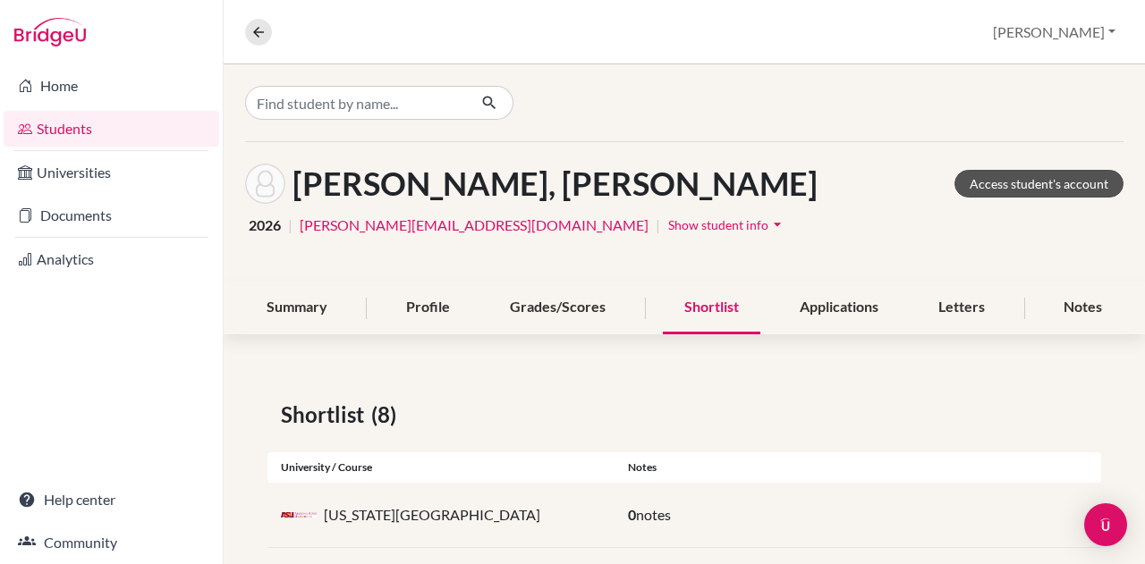  I want to click on div: Shortlist, so click(711, 308).